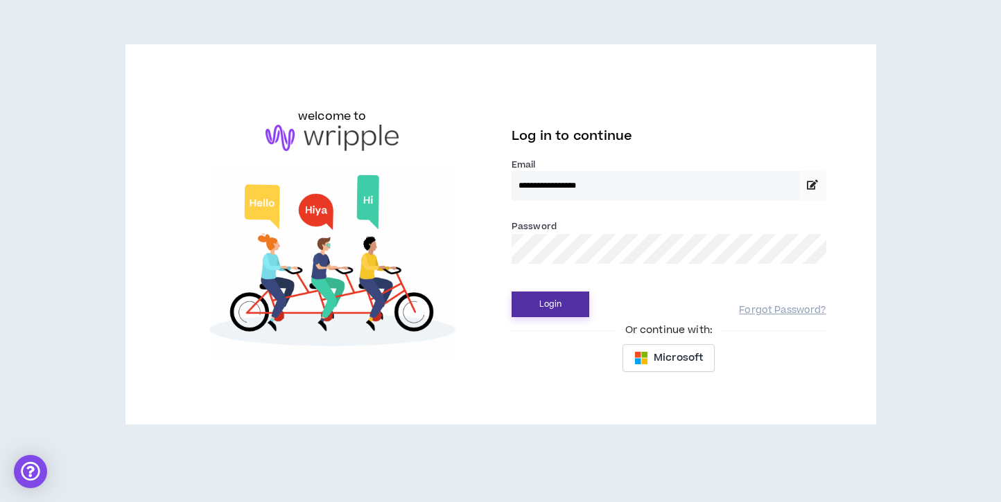 The width and height of the screenshot is (1001, 502). Describe the element at coordinates (669, 165) in the screenshot. I see `label: Email` at that location.